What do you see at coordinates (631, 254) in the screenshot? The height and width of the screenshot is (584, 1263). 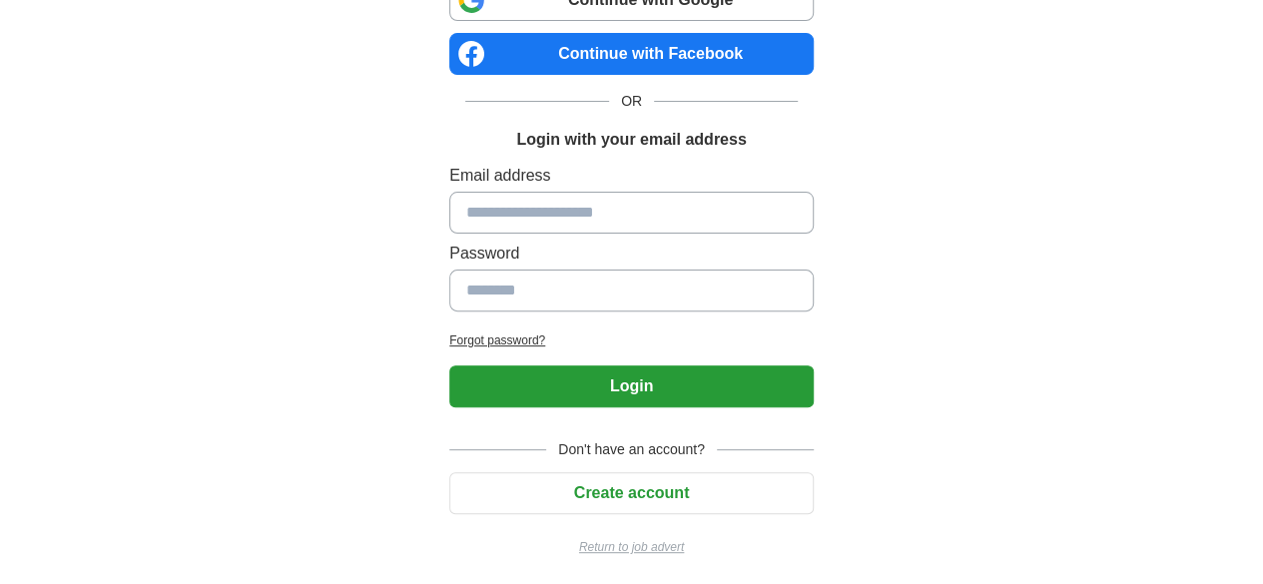 I see `label: Password` at bounding box center [631, 254].